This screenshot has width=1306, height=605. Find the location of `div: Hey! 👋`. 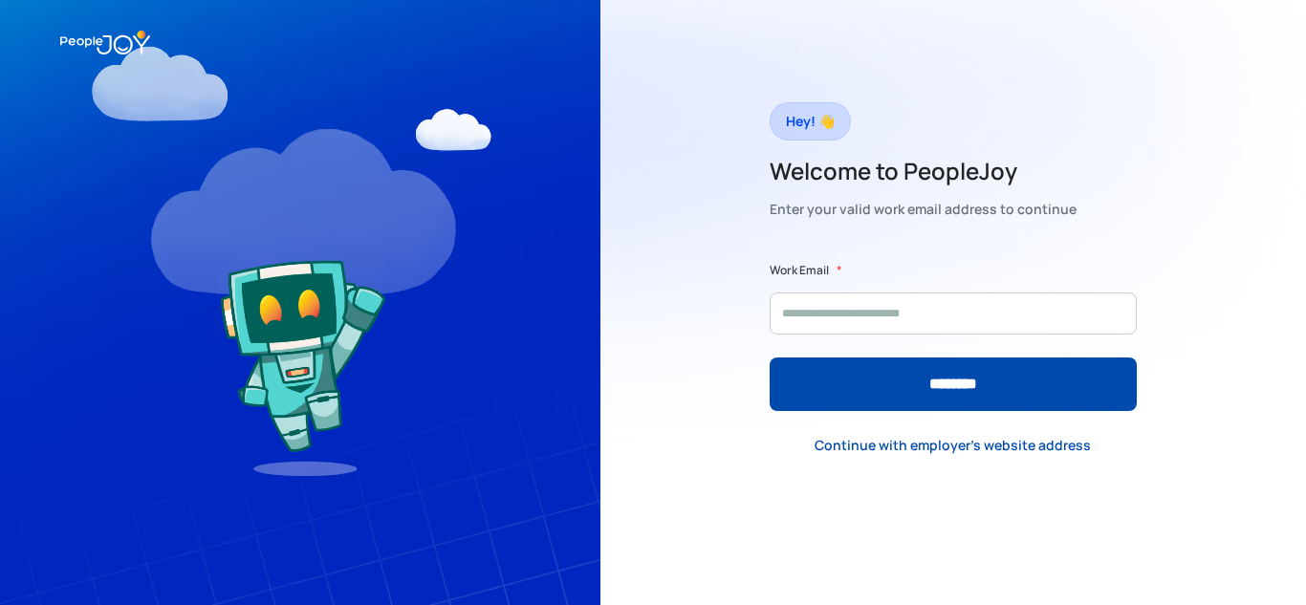

div: Hey! 👋 is located at coordinates (810, 121).